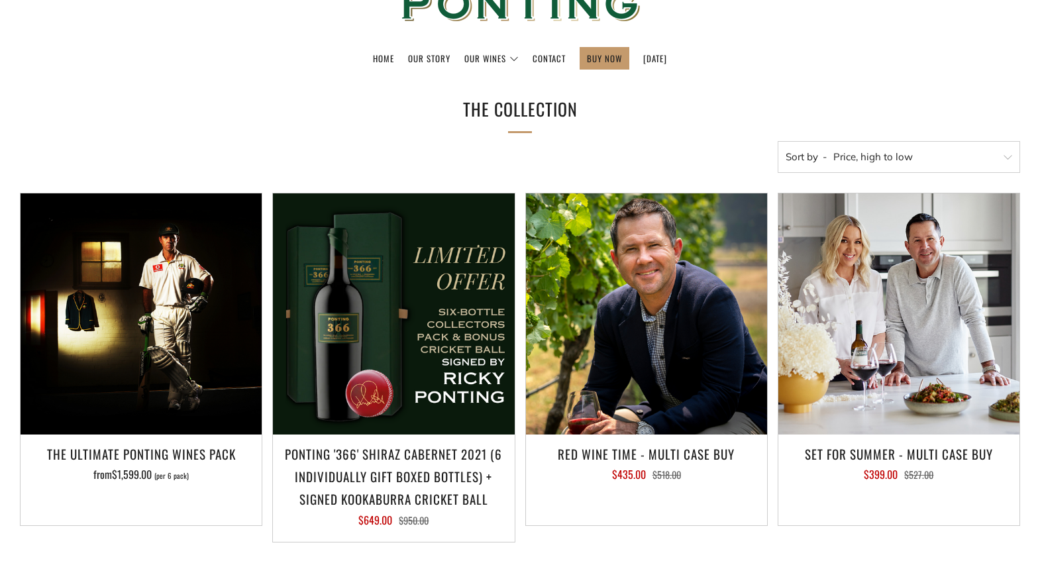  Describe the element at coordinates (141, 475) in the screenshot. I see `span: from` at that location.